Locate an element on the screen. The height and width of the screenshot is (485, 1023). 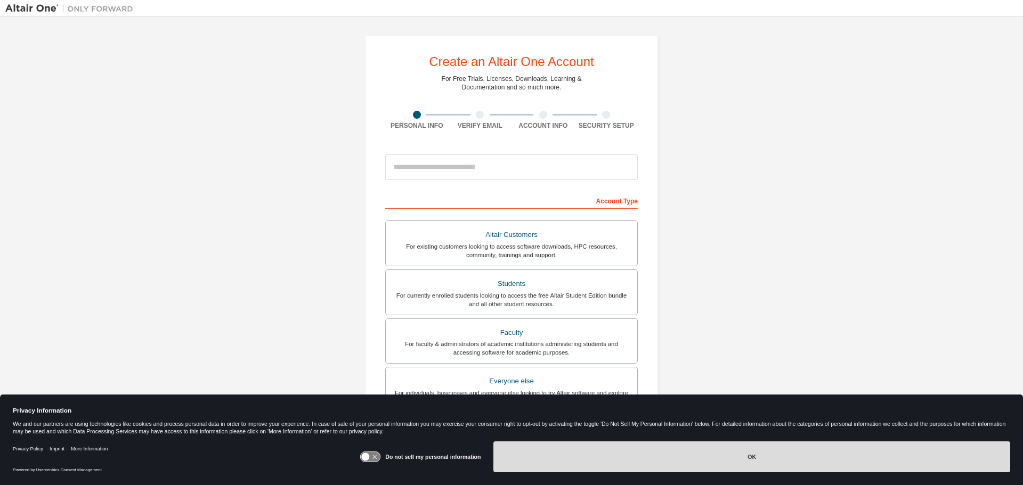
div: Faculty is located at coordinates (511, 333).